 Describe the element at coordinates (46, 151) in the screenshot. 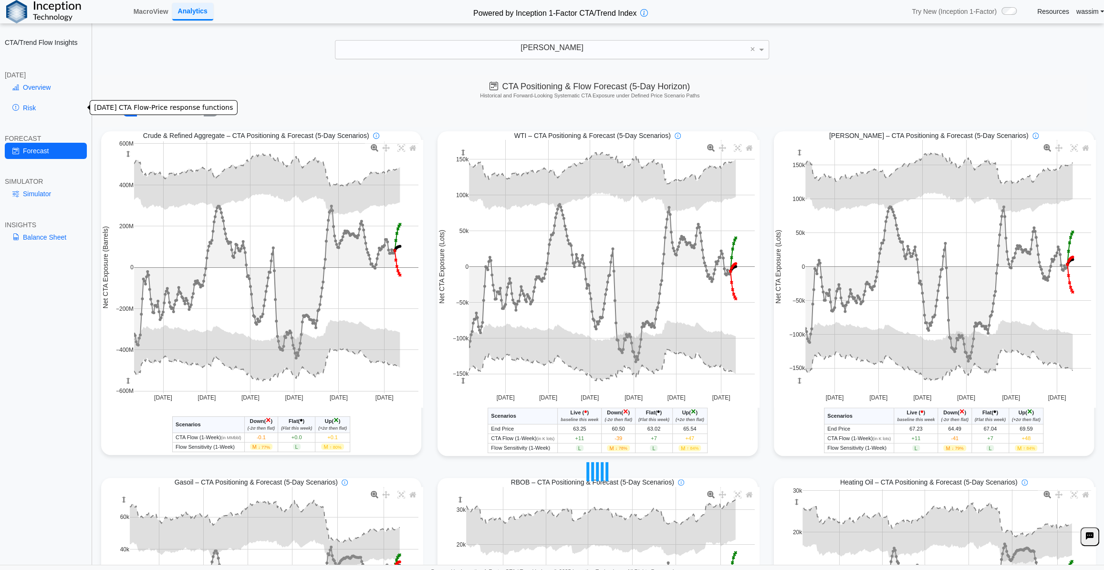

I see `a: Forecast` at that location.